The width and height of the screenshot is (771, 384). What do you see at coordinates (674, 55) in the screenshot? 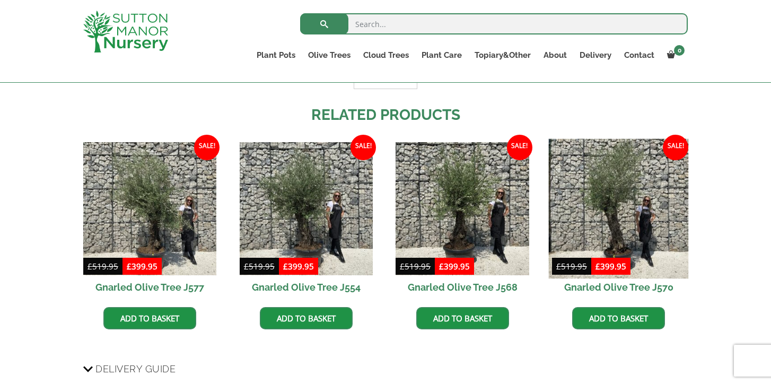
I see `a: 0` at bounding box center [674, 55].